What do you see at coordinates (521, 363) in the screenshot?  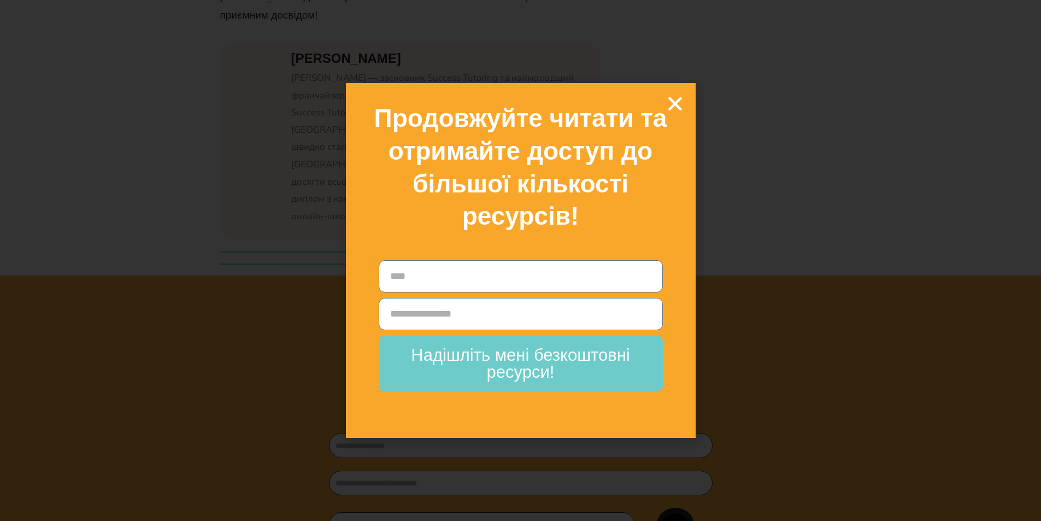 I see `button: Надішліть мені безкоштовні ресурси!` at bounding box center [521, 363].